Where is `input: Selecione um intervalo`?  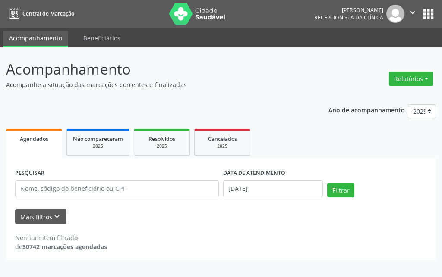 input: Selecione um intervalo is located at coordinates (273, 189).